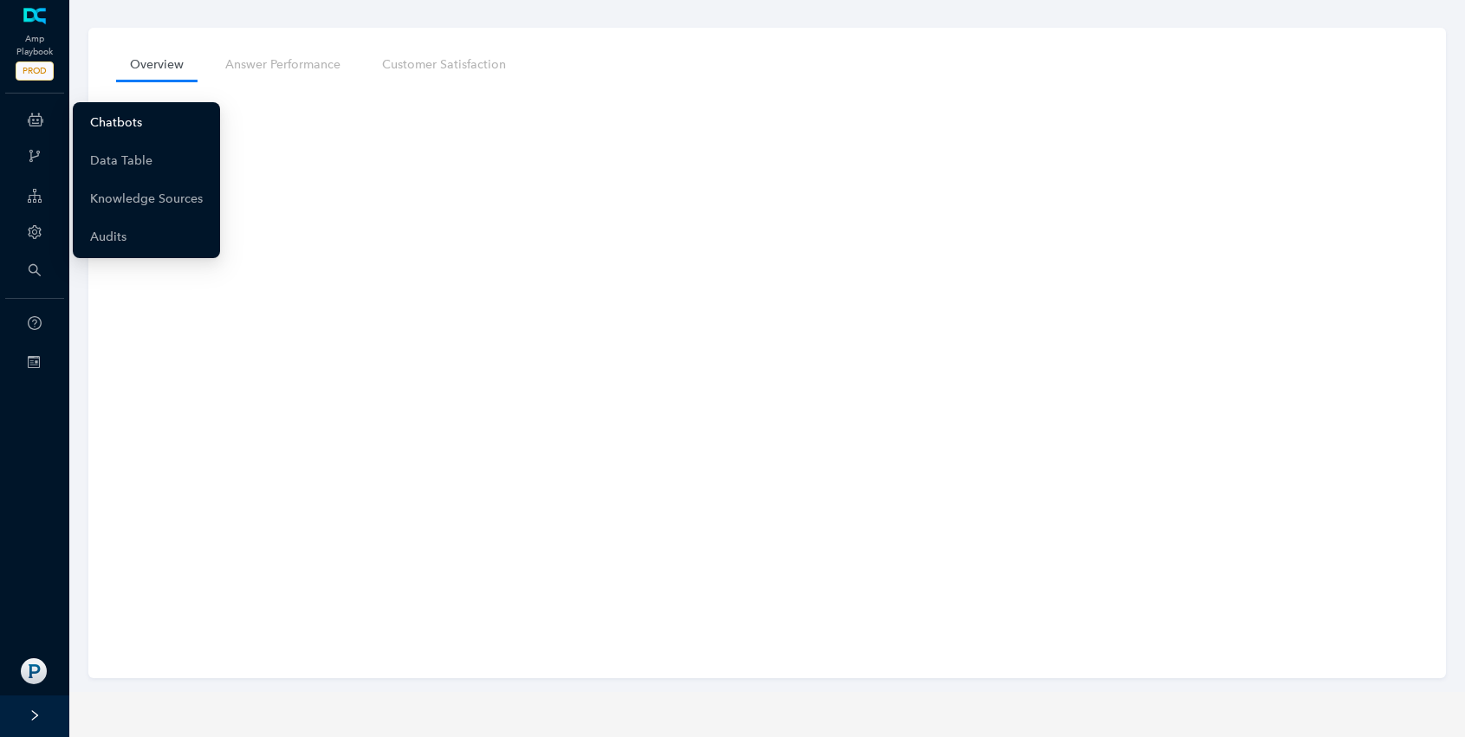 The height and width of the screenshot is (737, 1465). What do you see at coordinates (116, 123) in the screenshot?
I see `a: Chatbots` at bounding box center [116, 123].